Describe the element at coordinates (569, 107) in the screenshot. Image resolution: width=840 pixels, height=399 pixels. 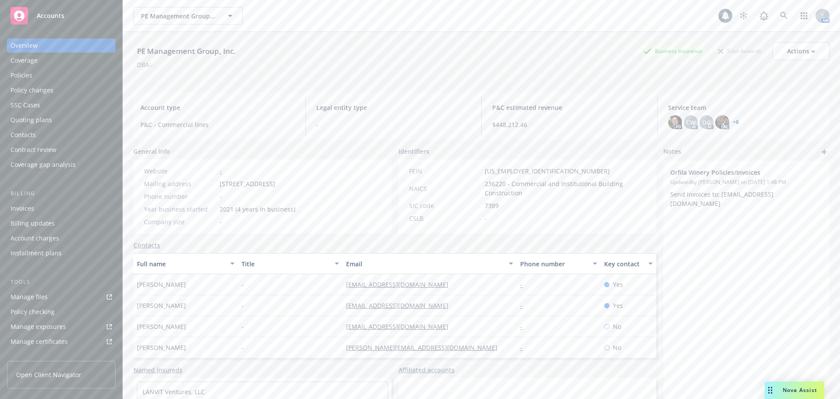
I see `span: P&C estimated revenue` at that location.